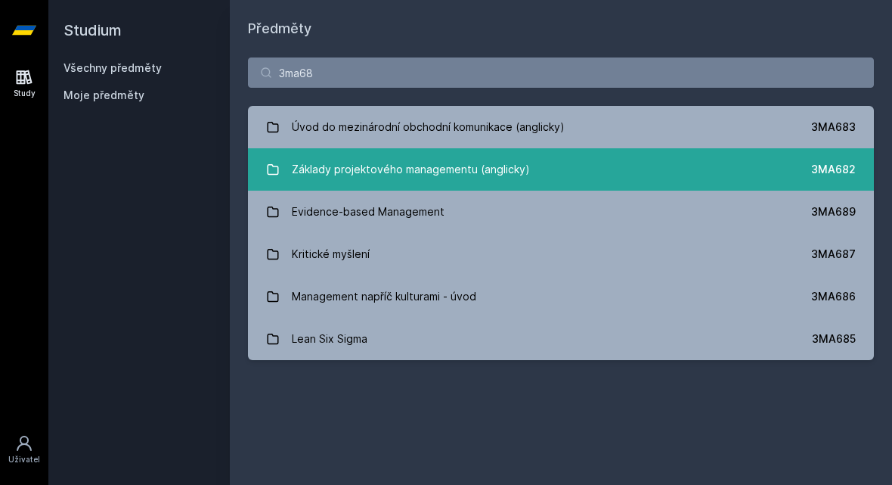 The height and width of the screenshot is (485, 892). Describe the element at coordinates (561, 29) in the screenshot. I see `h1: Předměty` at that location.